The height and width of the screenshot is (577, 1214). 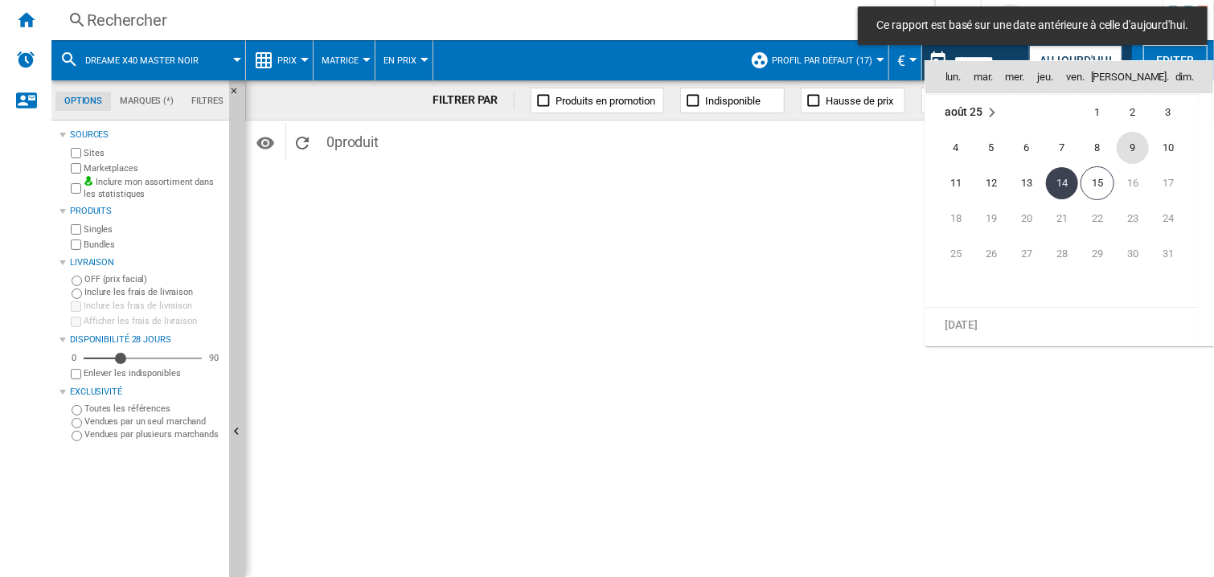 What do you see at coordinates (1175, 113) in the screenshot?
I see `td: Sunday August 3 2025` at bounding box center [1175, 113].